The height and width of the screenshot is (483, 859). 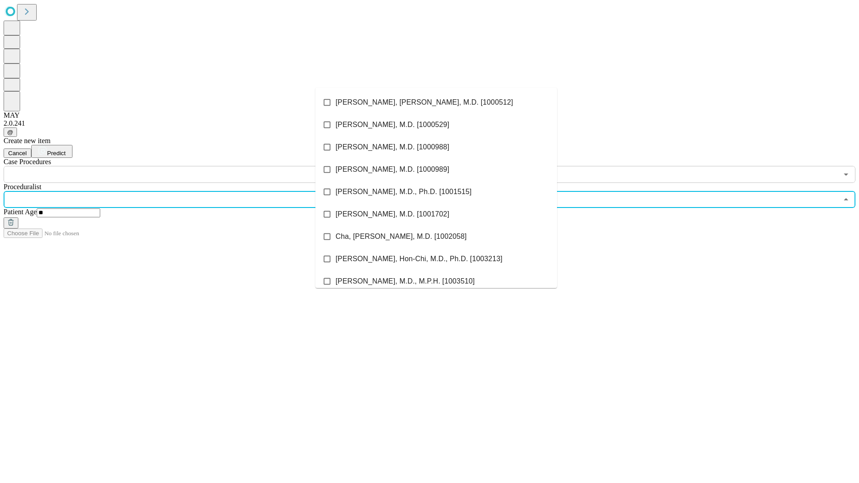 I want to click on span: Predict, so click(x=56, y=153).